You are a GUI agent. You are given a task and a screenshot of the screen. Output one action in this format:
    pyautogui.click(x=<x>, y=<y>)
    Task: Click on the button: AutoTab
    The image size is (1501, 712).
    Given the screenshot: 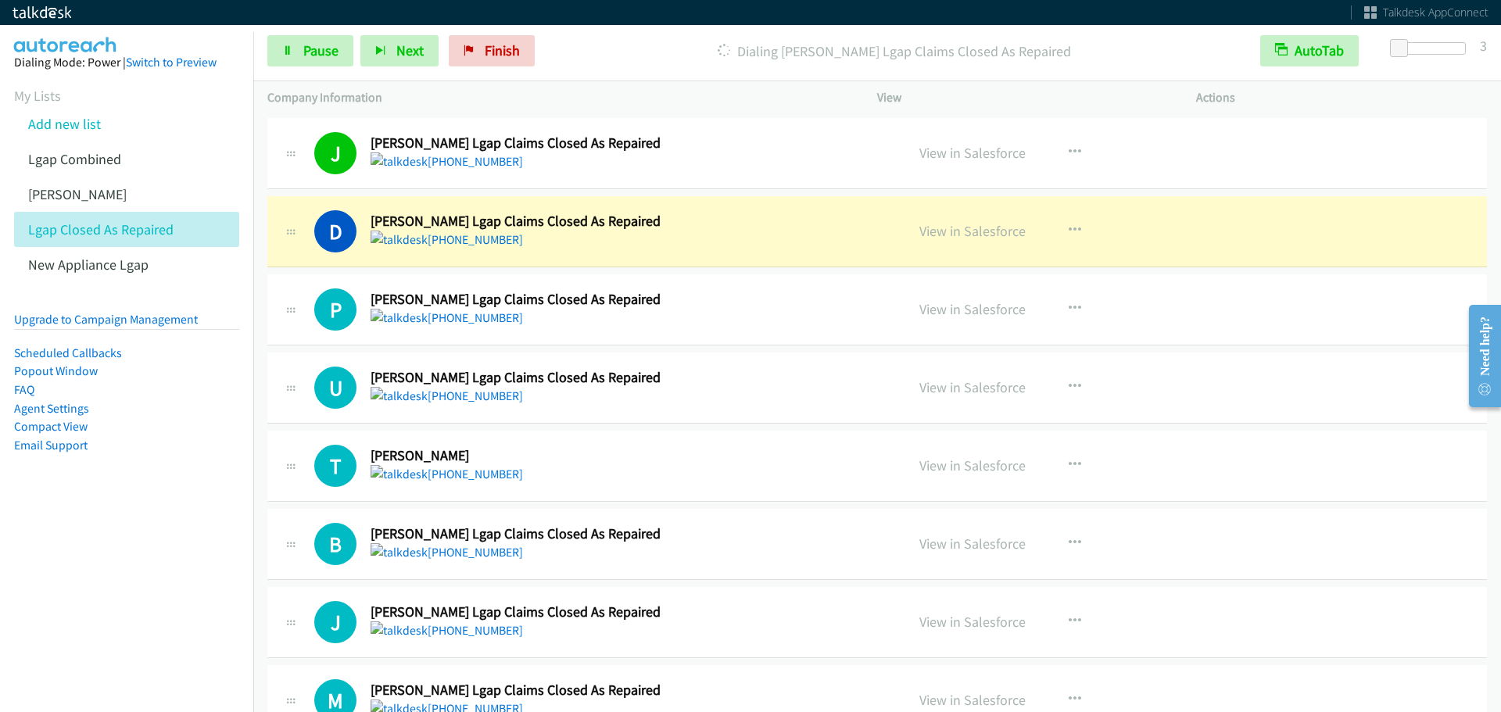 What is the action you would take?
    pyautogui.click(x=1310, y=51)
    